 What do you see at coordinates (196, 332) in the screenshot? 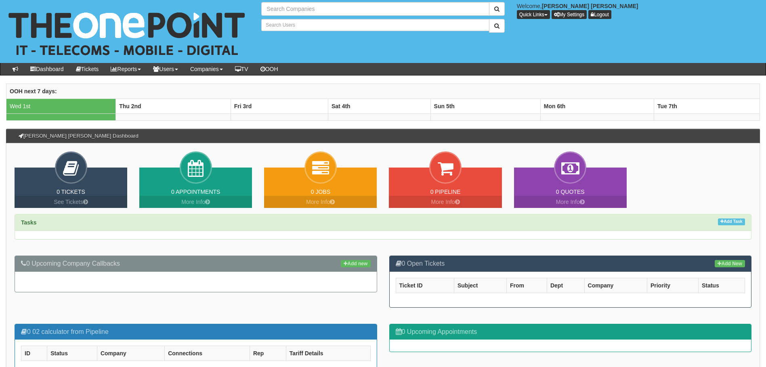
I see `h3: 0 02 calculator from Pipeline` at bounding box center [196, 332].